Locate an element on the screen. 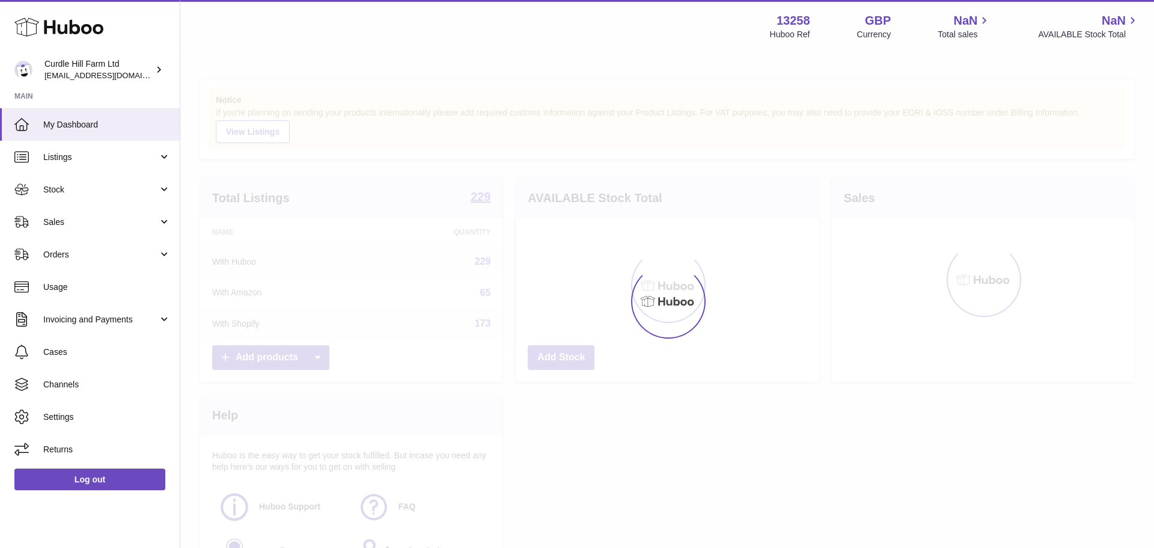  span: Orders is located at coordinates (100, 254).